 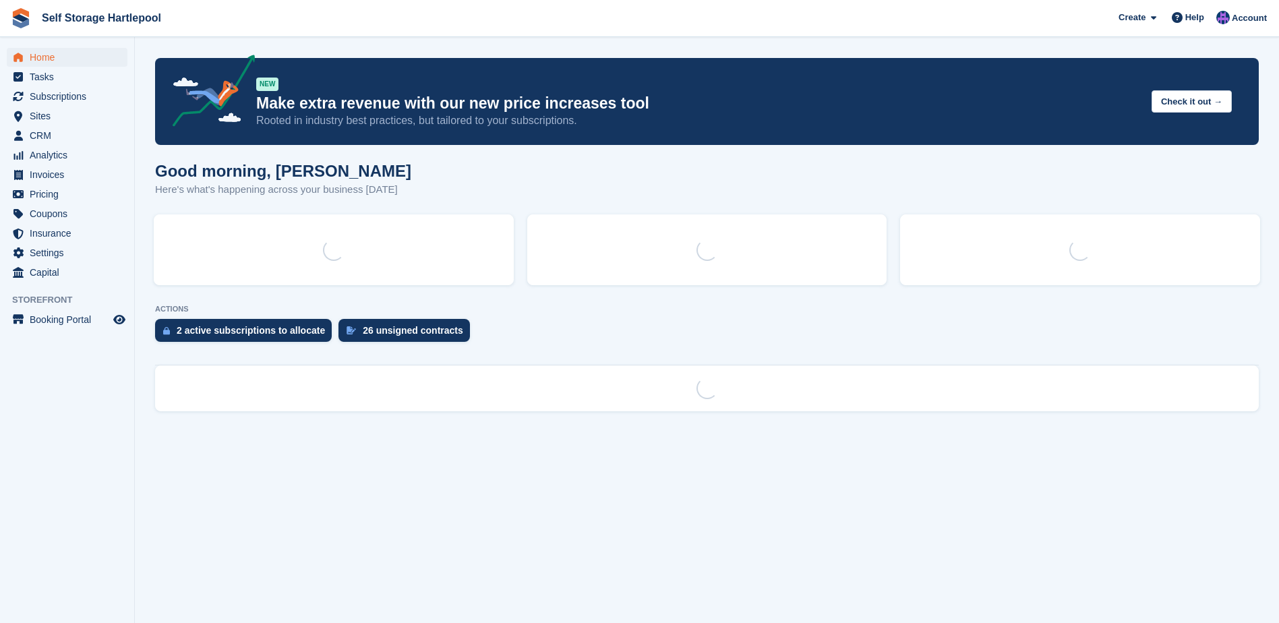 What do you see at coordinates (70, 116) in the screenshot?
I see `span: Sites` at bounding box center [70, 116].